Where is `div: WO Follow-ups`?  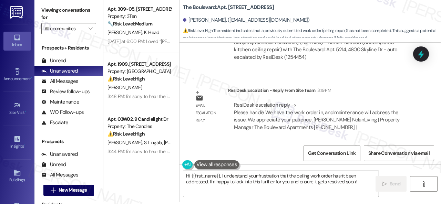 div: WO Follow-ups is located at coordinates (62, 112).